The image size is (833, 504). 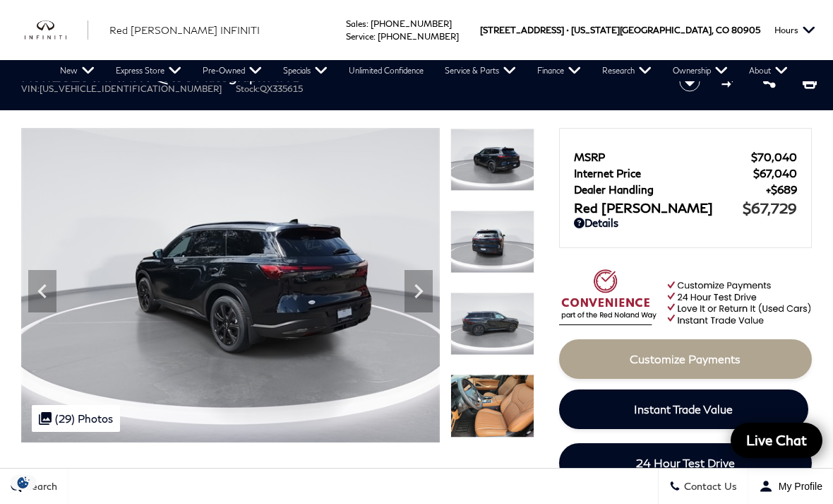 What do you see at coordinates (686, 463) in the screenshot?
I see `a: 24 Hour Test Drive` at bounding box center [686, 463].